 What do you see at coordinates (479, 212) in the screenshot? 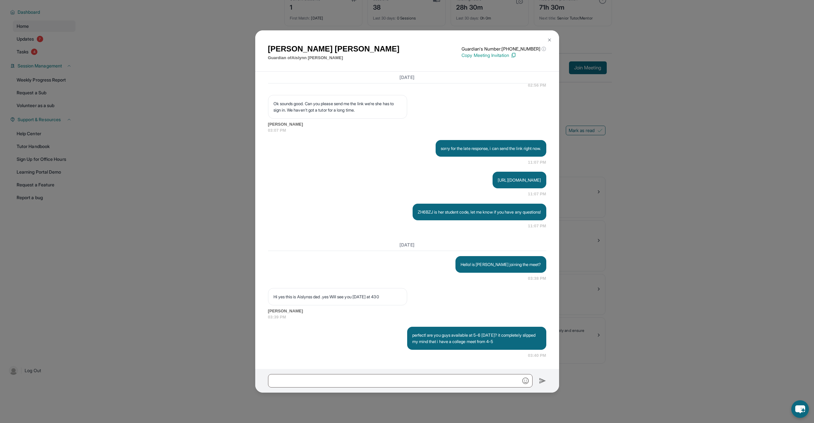
I see `p: ZH6BZJ is her student code, let me know if you have any questions!` at bounding box center [479, 212].